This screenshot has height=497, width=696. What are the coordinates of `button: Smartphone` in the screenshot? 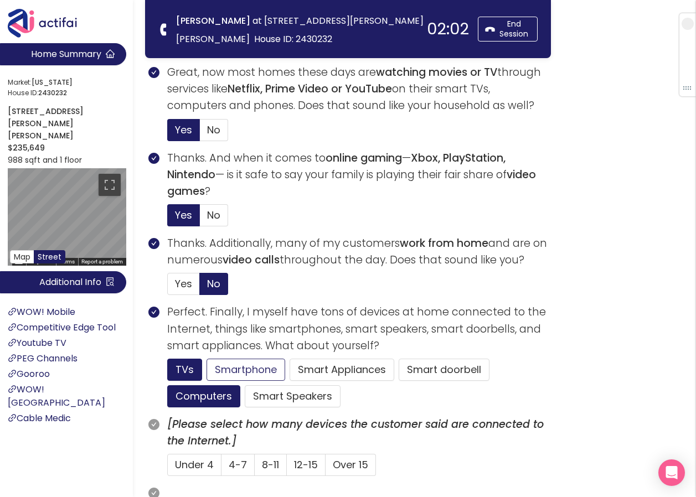 It's located at (246, 370).